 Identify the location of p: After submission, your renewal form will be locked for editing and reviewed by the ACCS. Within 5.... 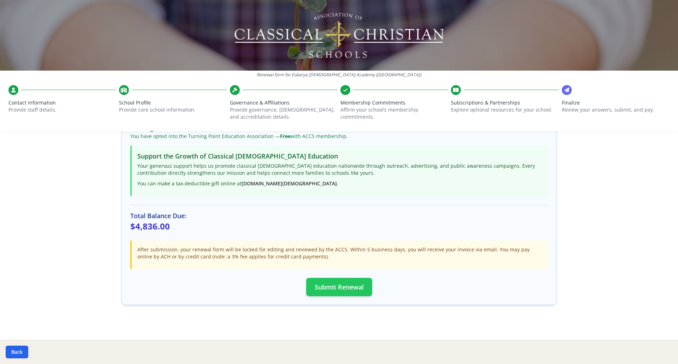
(340, 253).